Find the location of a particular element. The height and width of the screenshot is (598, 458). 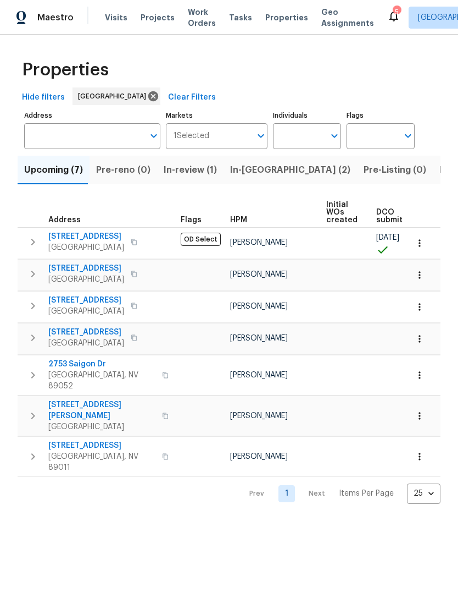

span: Visits is located at coordinates (116, 18).